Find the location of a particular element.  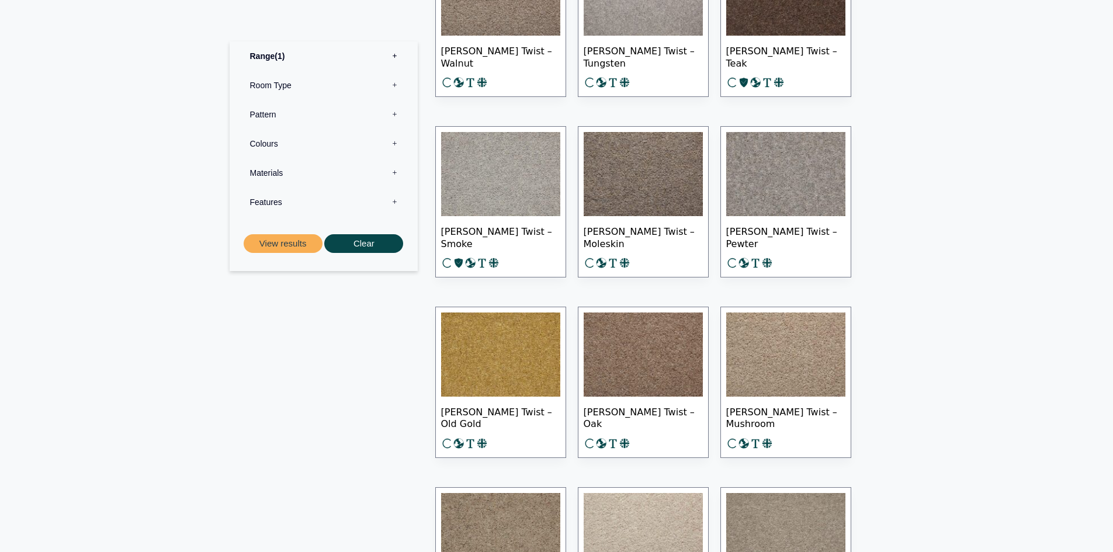

button: View results is located at coordinates (283, 243).